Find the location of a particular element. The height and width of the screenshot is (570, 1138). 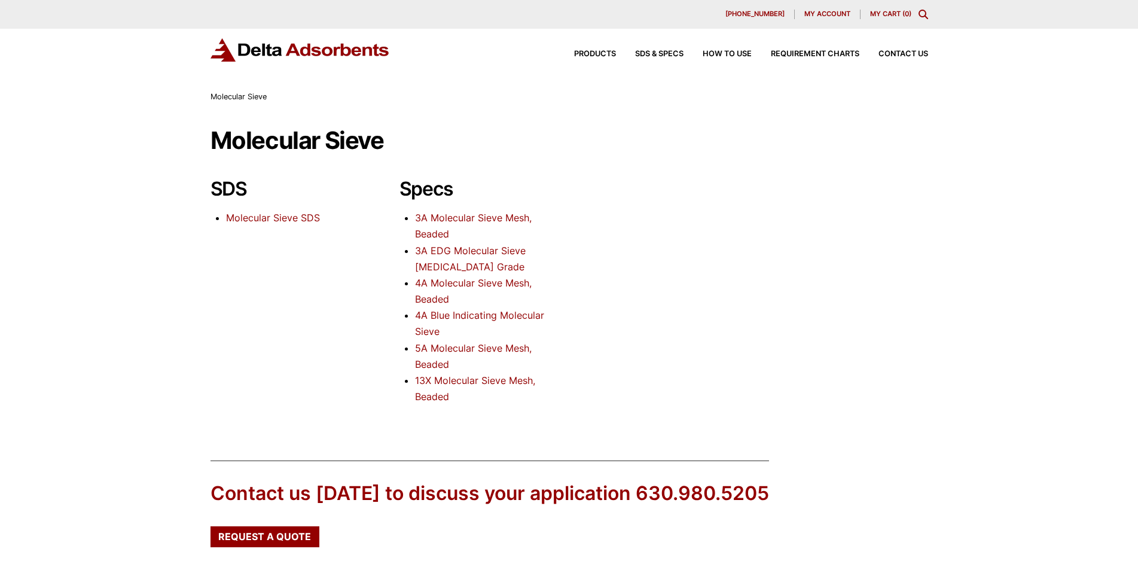

a: 5A Molecular Sieve Mesh, Beaded is located at coordinates (473, 356).